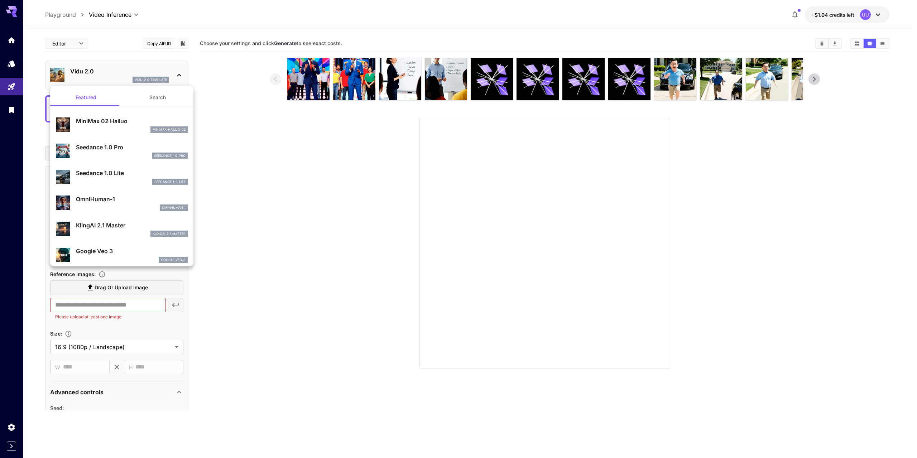  I want to click on p: MiniMax 02 Hailuo, so click(132, 121).